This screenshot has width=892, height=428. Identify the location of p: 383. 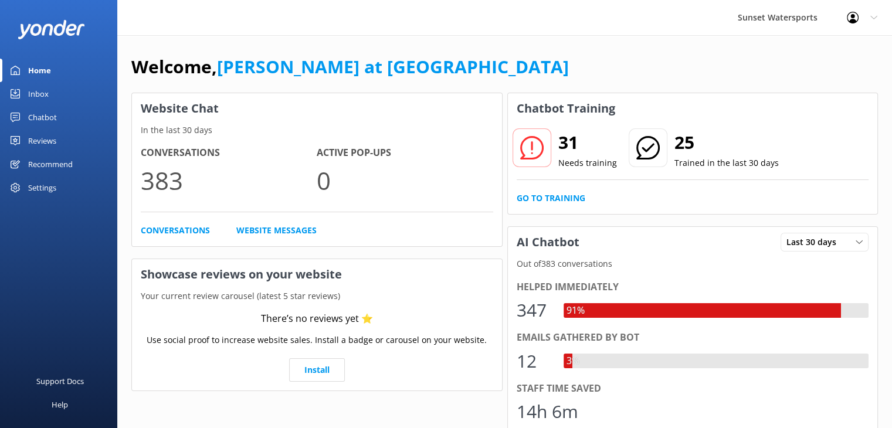
(229, 180).